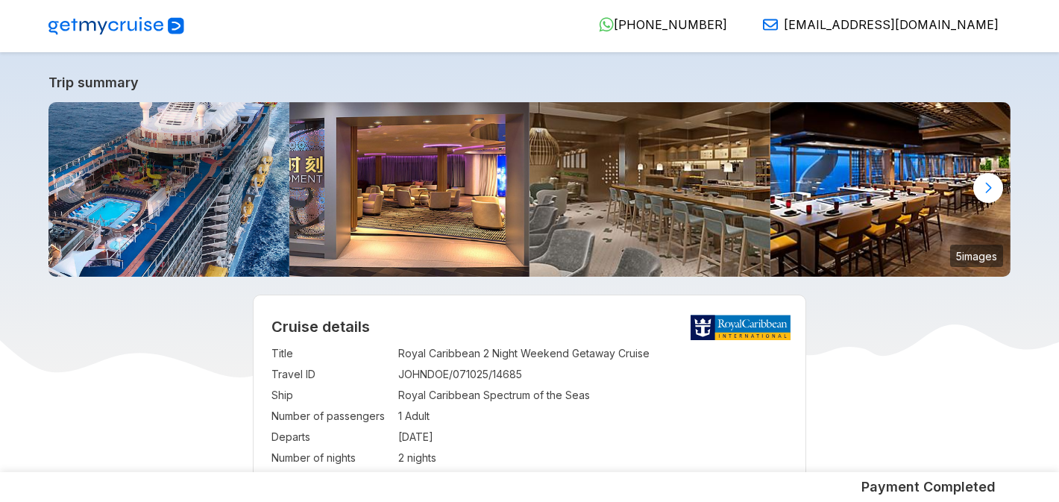 This screenshot has width=1059, height=502. What do you see at coordinates (593, 479) in the screenshot?
I see `td: HKG` at bounding box center [593, 479].